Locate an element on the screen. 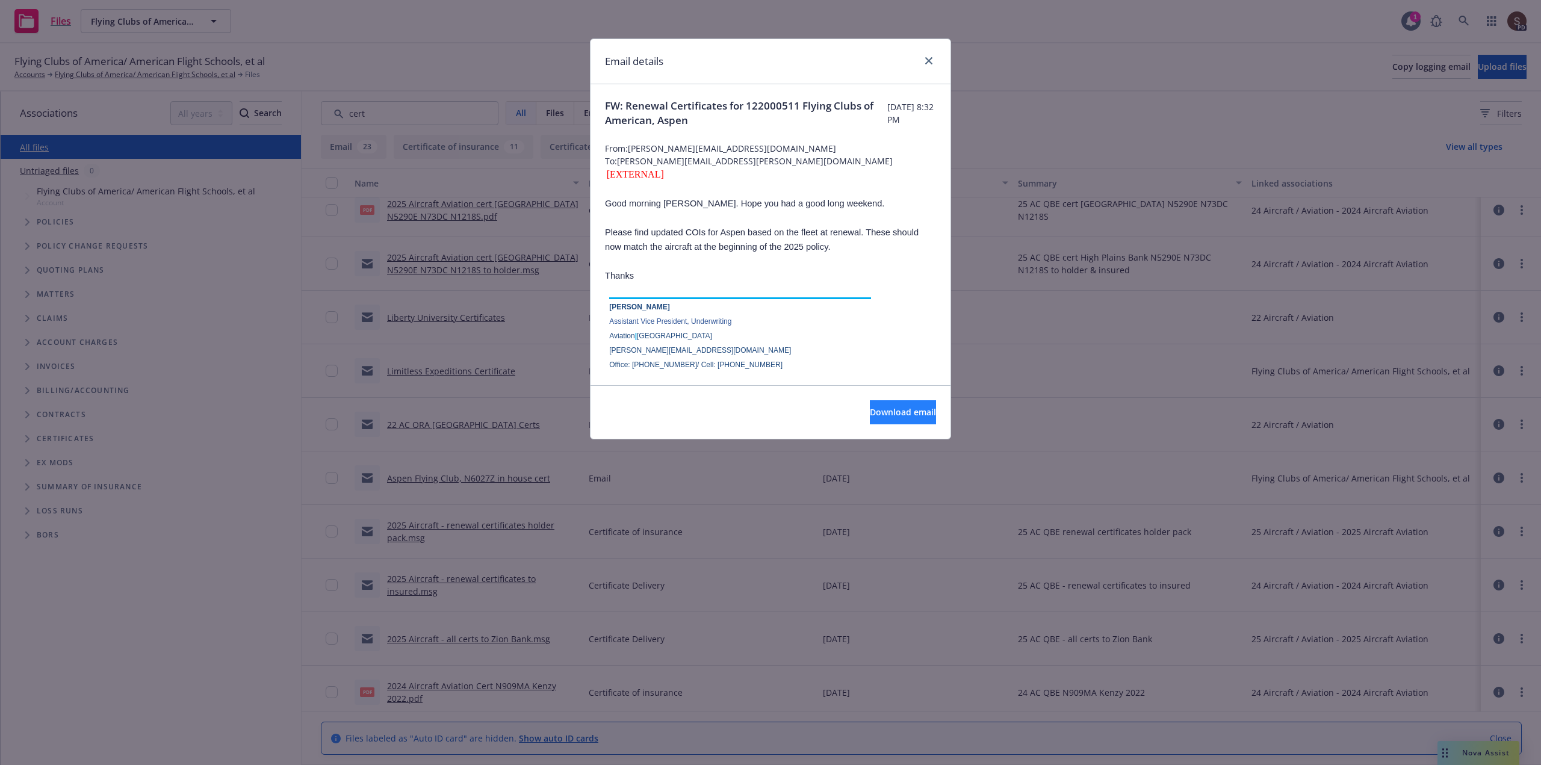  span: Please find updated COIs for Aspen based on the fleet at renewal. These should now match the airc... is located at coordinates (761, 240).